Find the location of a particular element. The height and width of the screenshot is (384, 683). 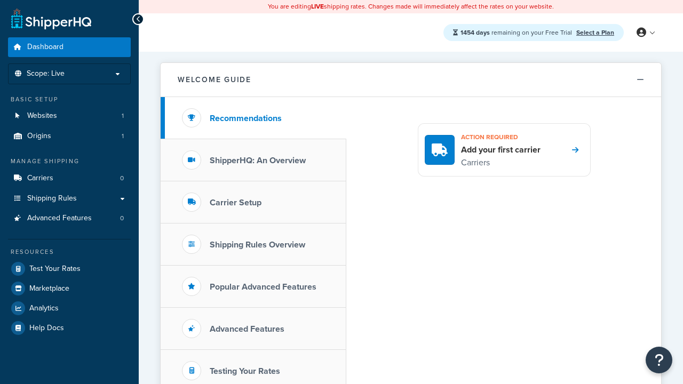

a: Select a Plan is located at coordinates (595, 33).